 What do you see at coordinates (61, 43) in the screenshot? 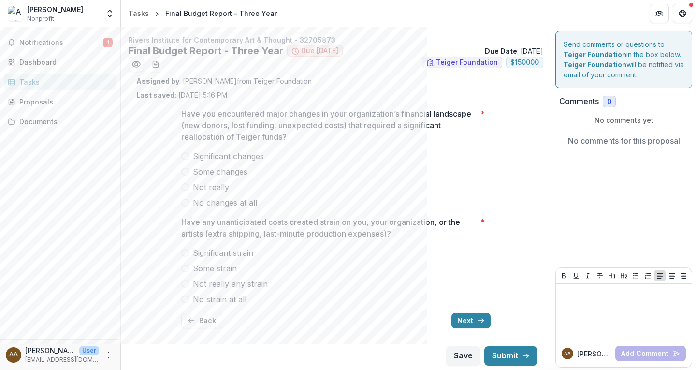
I see `span: Notifications` at bounding box center [61, 43].